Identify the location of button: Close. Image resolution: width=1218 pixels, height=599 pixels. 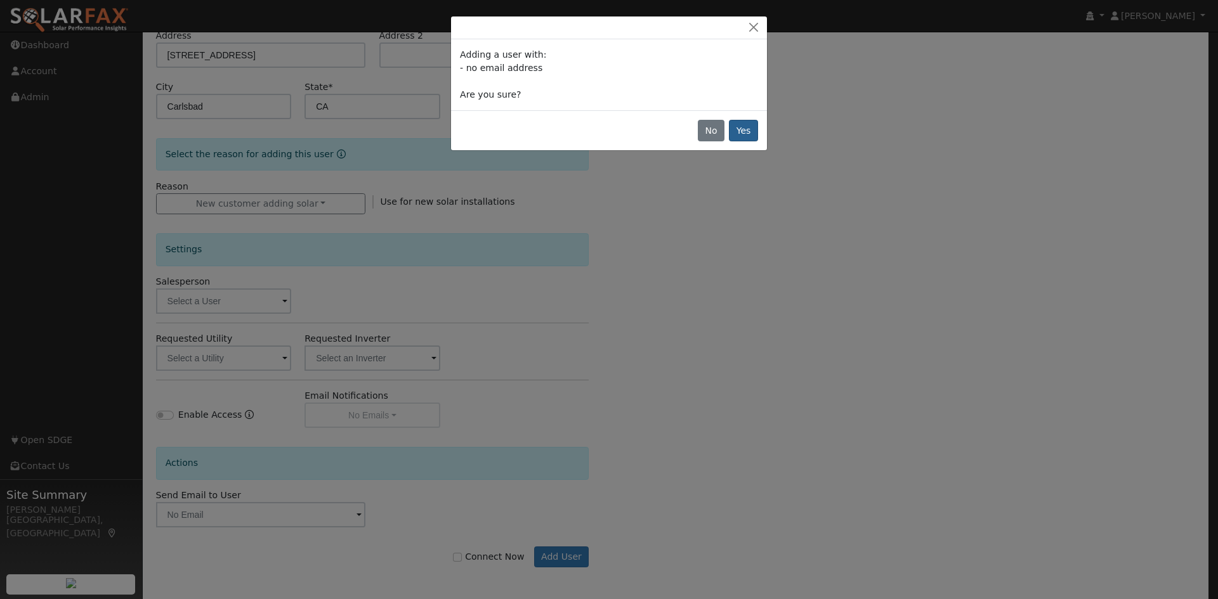
(753, 27).